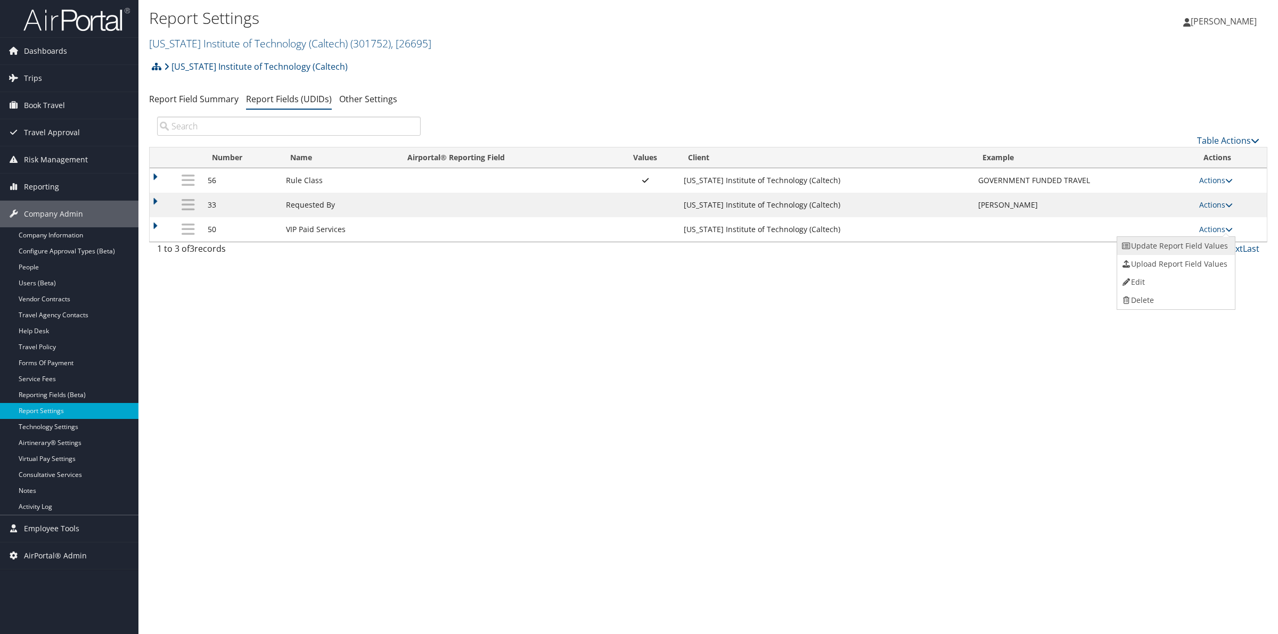 This screenshot has height=634, width=1278. Describe the element at coordinates (241, 205) in the screenshot. I see `td: 33` at that location.